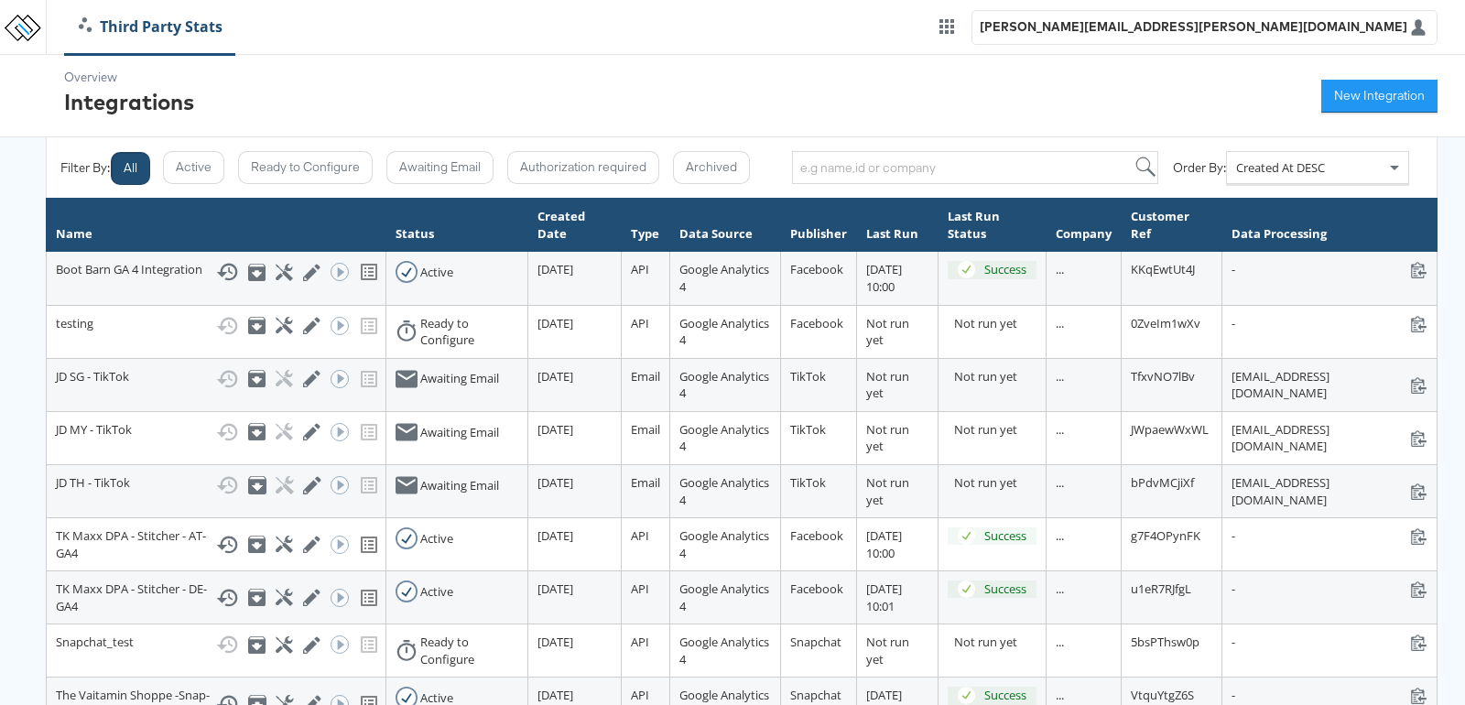 Image resolution: width=1465 pixels, height=705 pixels. What do you see at coordinates (193, 168) in the screenshot?
I see `button: Active` at bounding box center [193, 168].